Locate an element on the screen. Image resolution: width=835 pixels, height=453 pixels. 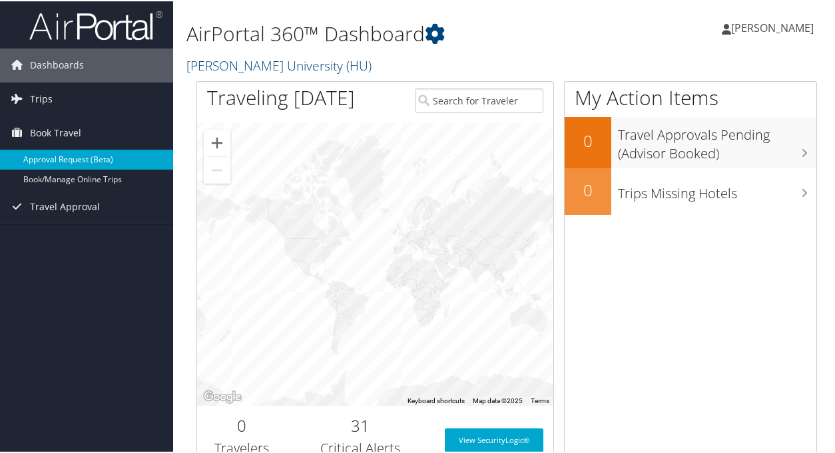
a: Open this area in Google Maps (opens a new window) is located at coordinates (222, 396).